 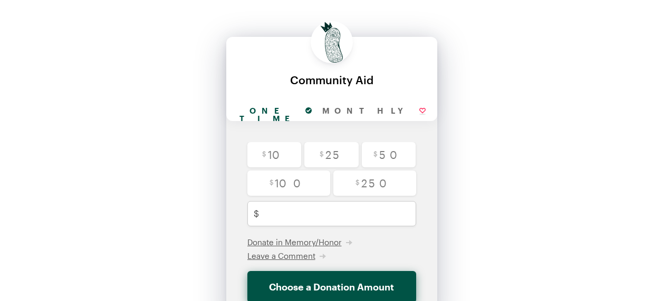 I want to click on div: Community Aid, so click(x=332, y=80).